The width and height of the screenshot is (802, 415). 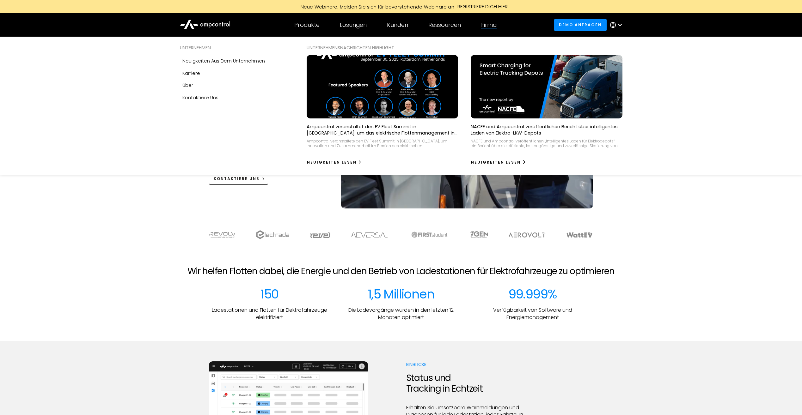 What do you see at coordinates (533, 314) in the screenshot?
I see `p: Verfügbarkeit von Software und Energiemanagement` at bounding box center [533, 314].